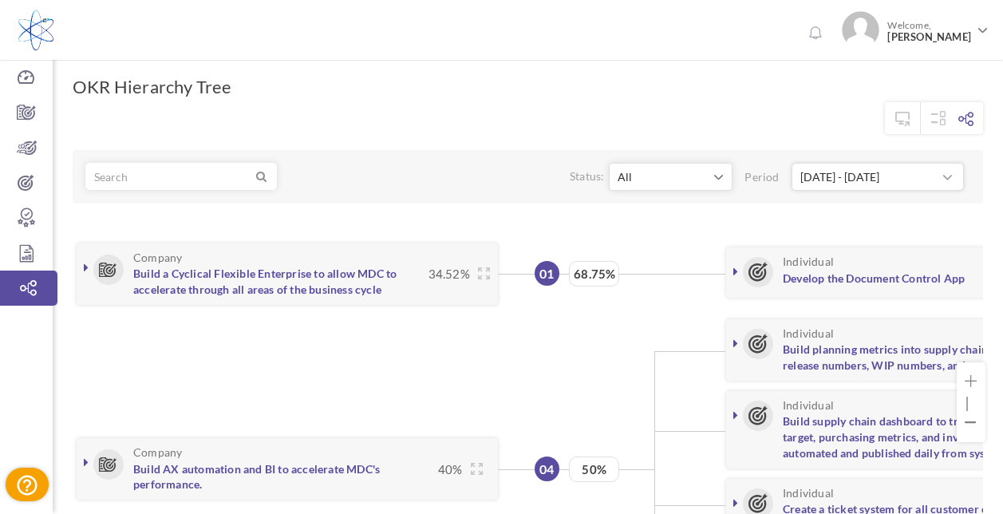 This screenshot has width=1003, height=514. Describe the element at coordinates (445, 274) in the screenshot. I see `span: 34.52%` at that location.